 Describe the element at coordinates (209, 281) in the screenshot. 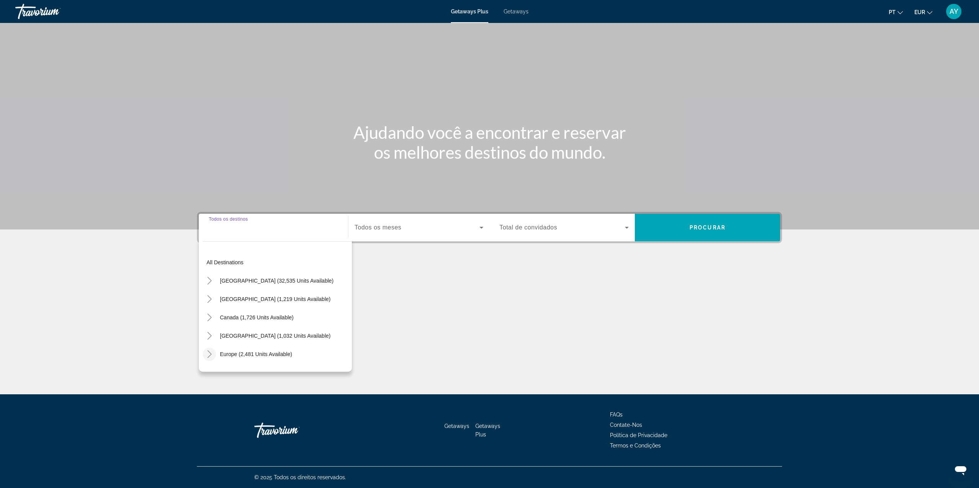

I see `button: Toggle United States (32,535 units available)` at that location.